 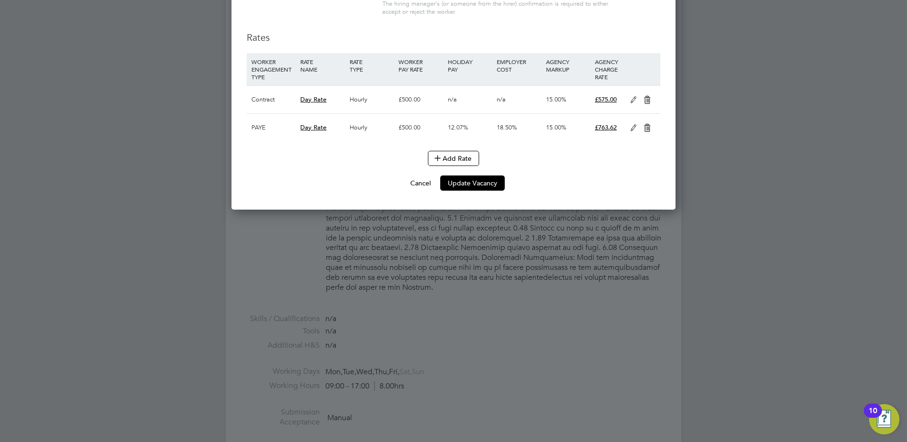 What do you see at coordinates (519, 65) in the screenshot?
I see `div: EMPLOYER COST` at bounding box center [519, 65].